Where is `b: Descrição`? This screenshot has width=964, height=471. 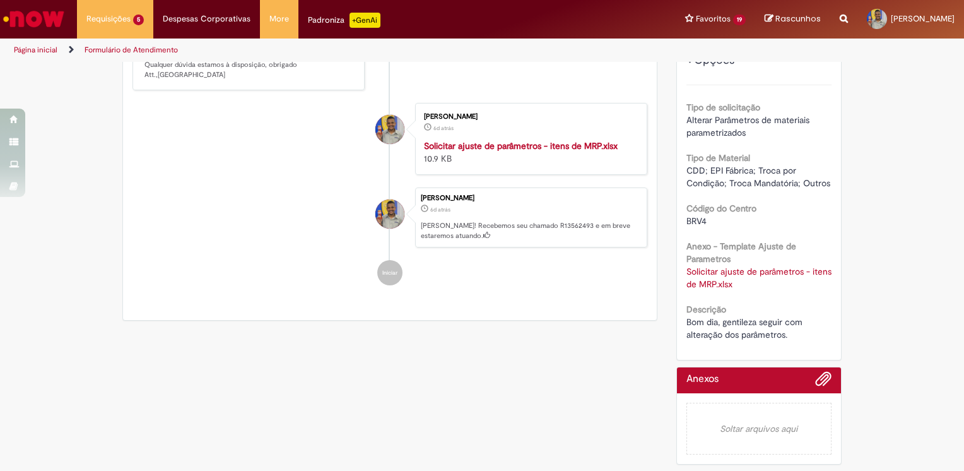
b: Descrição is located at coordinates (706, 309).